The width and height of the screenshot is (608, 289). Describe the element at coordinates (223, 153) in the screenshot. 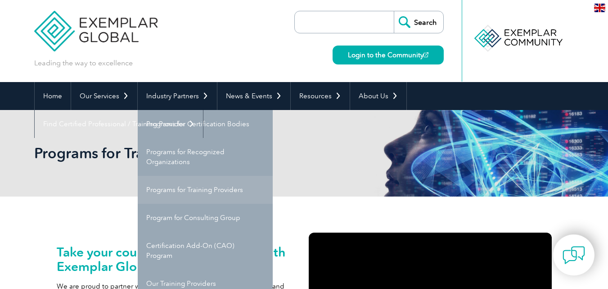

I see `h2: Programs for Training Providers` at that location.